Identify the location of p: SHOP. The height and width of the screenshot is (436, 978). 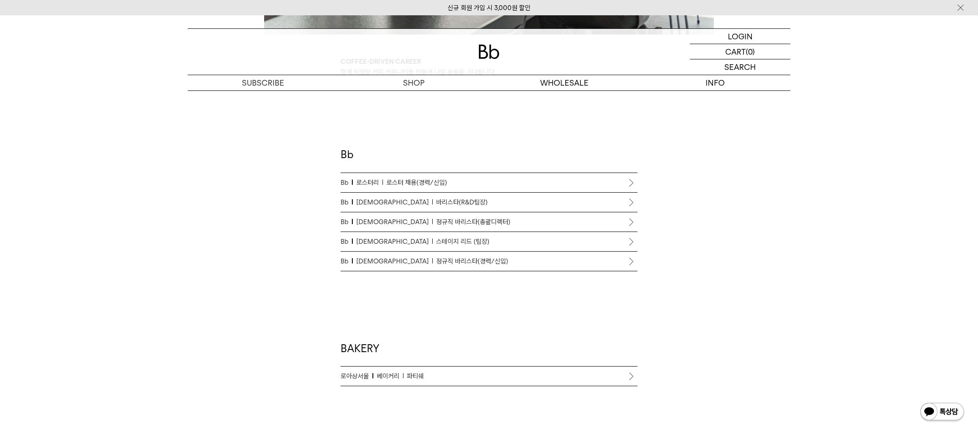
(414, 83).